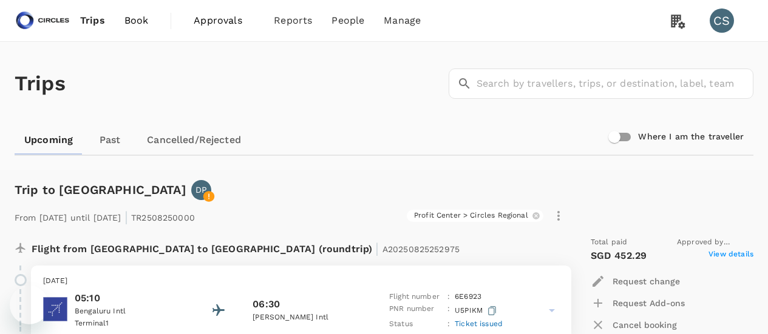  Describe the element at coordinates (691, 137) in the screenshot. I see `h6: Where I am the traveller` at that location.